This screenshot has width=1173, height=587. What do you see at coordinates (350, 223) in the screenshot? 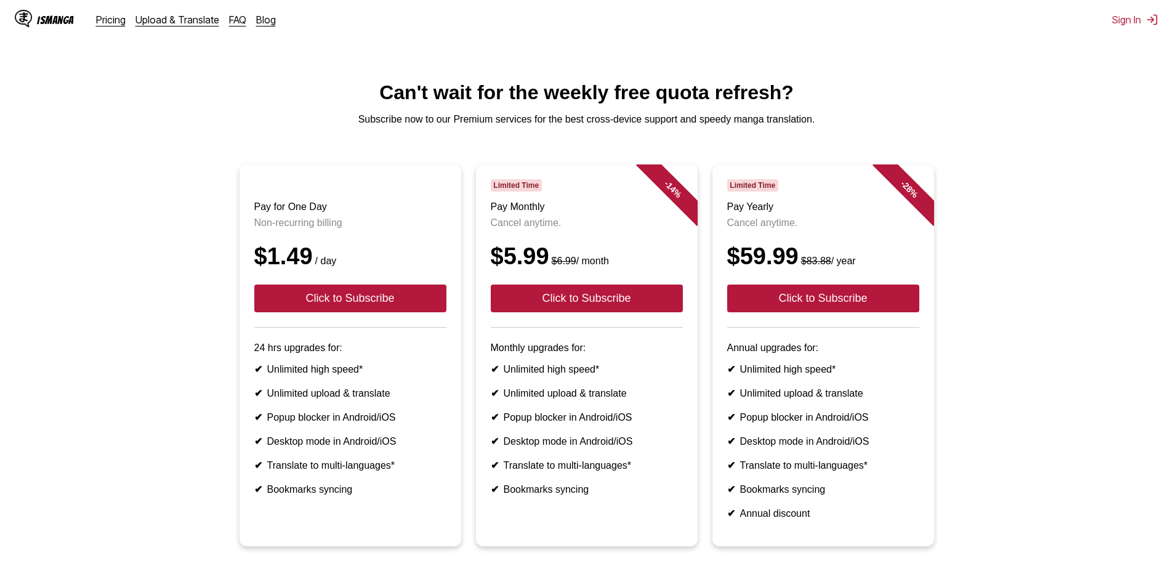
I see `p: Non-recurring billing` at bounding box center [350, 223].